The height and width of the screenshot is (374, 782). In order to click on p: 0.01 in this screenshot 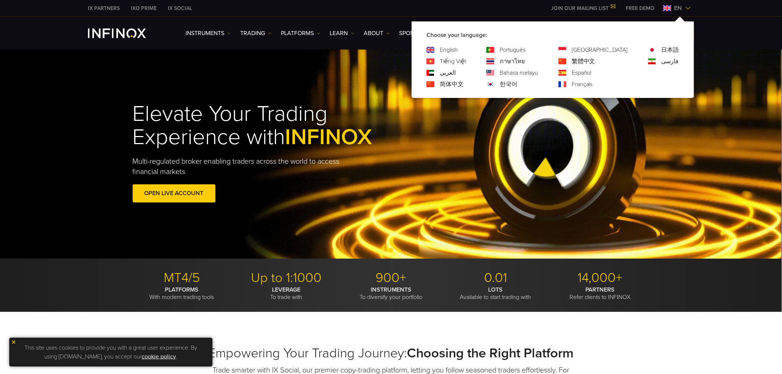, I will do `click(496, 278)`.